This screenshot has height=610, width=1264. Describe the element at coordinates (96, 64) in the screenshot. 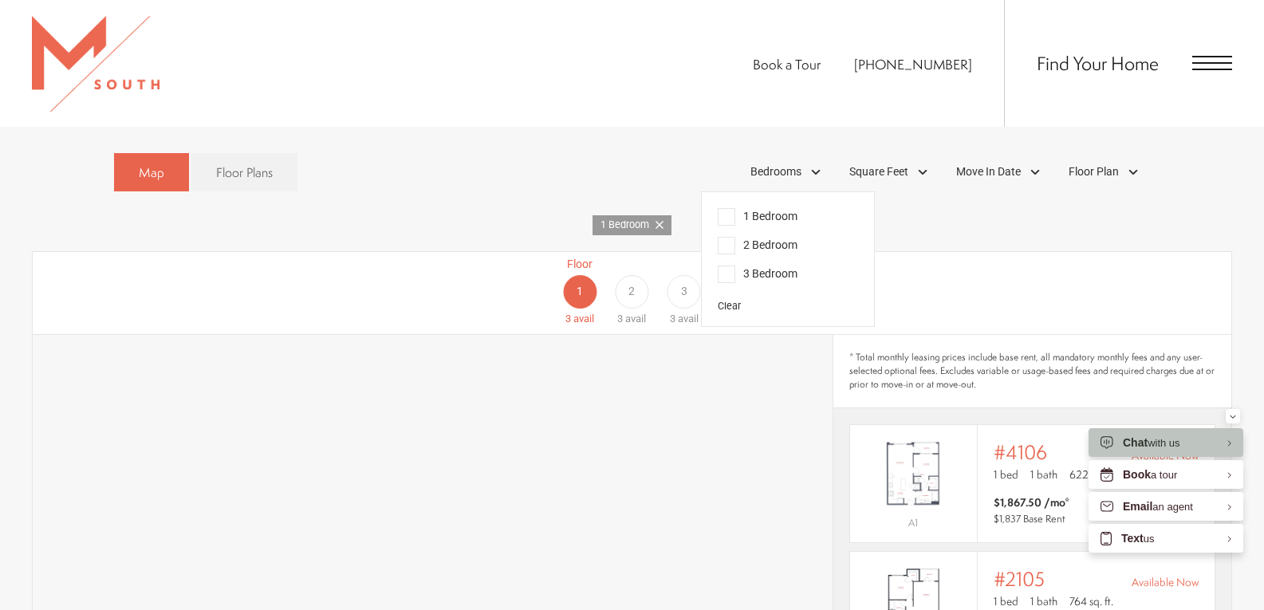

I see `img: MSouth` at that location.